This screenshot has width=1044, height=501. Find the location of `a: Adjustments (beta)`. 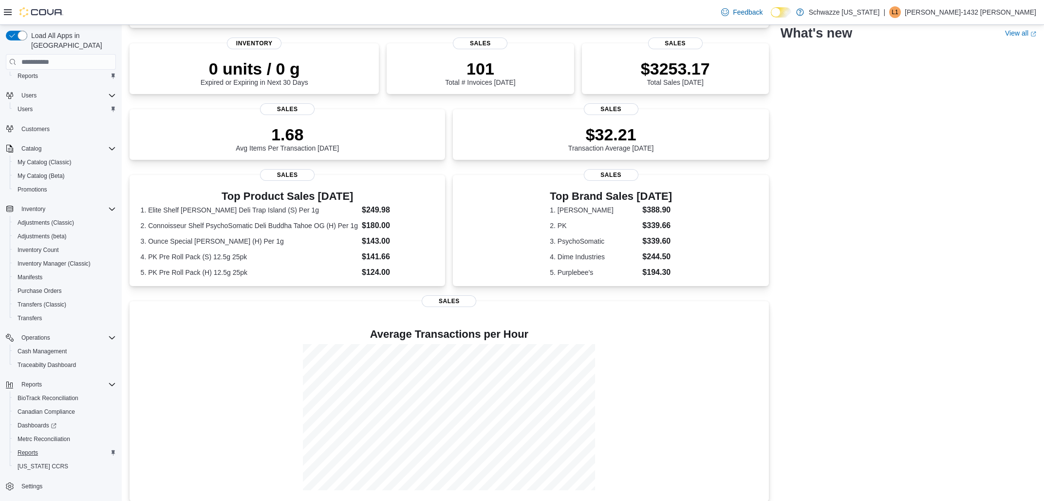

a: Adjustments (beta) is located at coordinates (42, 236).